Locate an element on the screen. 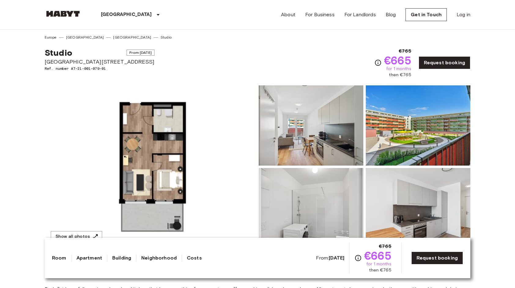 Image resolution: width=515 pixels, height=288 pixels. span: Studio is located at coordinates (58, 53).